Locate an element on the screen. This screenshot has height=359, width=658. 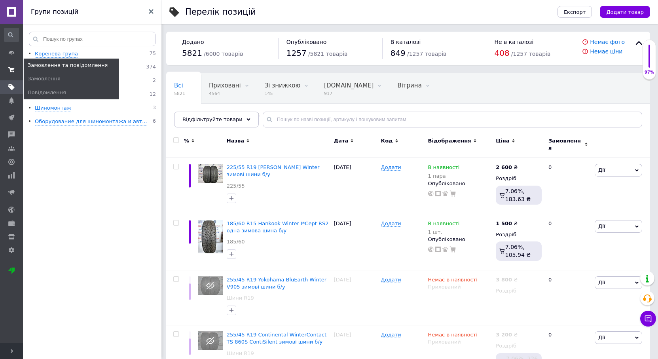
span: 185/60 R15 Hankook Winter I*Cept RS2 одна зимова шина б/у is located at coordinates (278, 227).